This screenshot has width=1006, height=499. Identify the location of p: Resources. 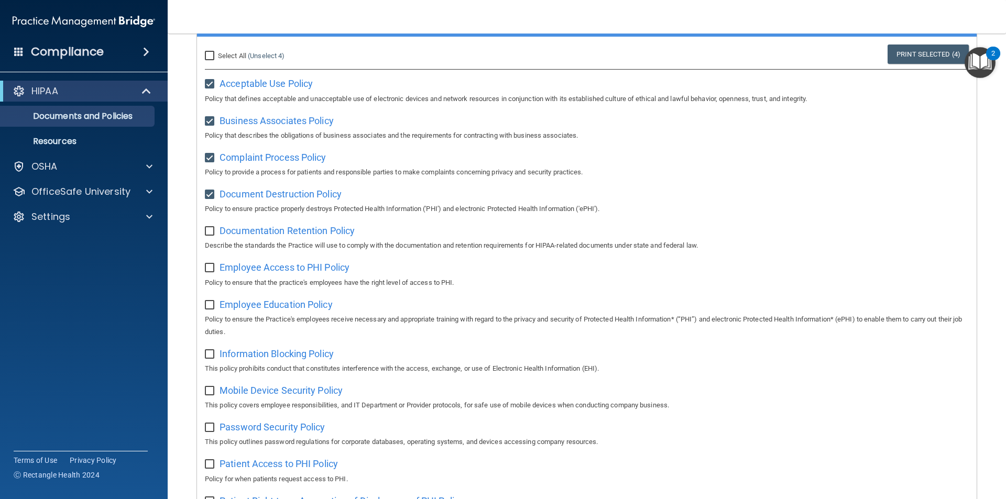
(78, 141).